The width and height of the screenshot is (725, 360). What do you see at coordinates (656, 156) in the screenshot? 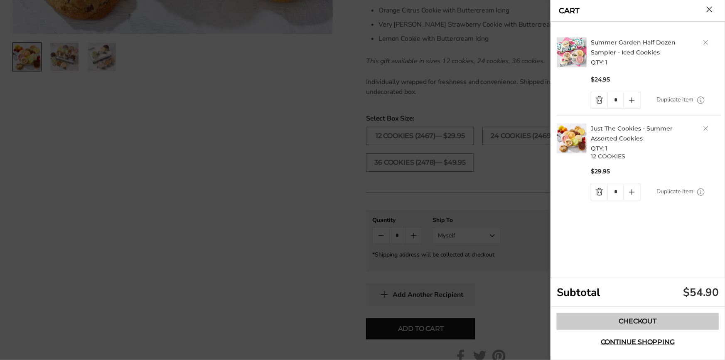
I see `p: 12 COOKIES` at bounding box center [656, 156].